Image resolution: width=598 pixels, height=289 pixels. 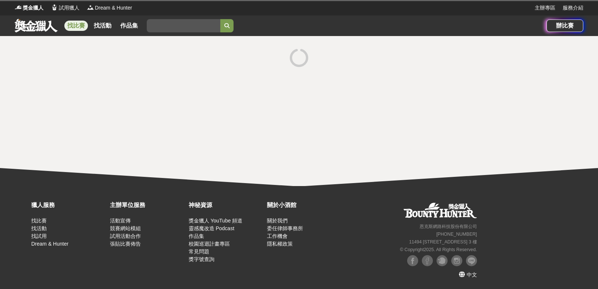 What do you see at coordinates (457, 261) in the screenshot?
I see `img: Instagram` at bounding box center [457, 261].